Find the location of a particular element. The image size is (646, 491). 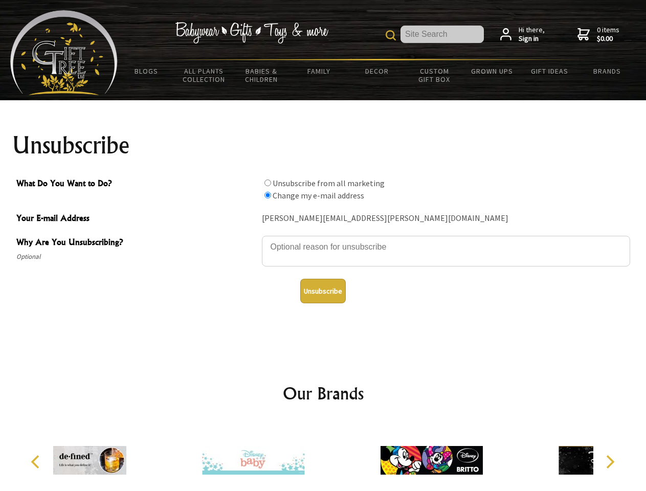

a: Family is located at coordinates (319, 71).